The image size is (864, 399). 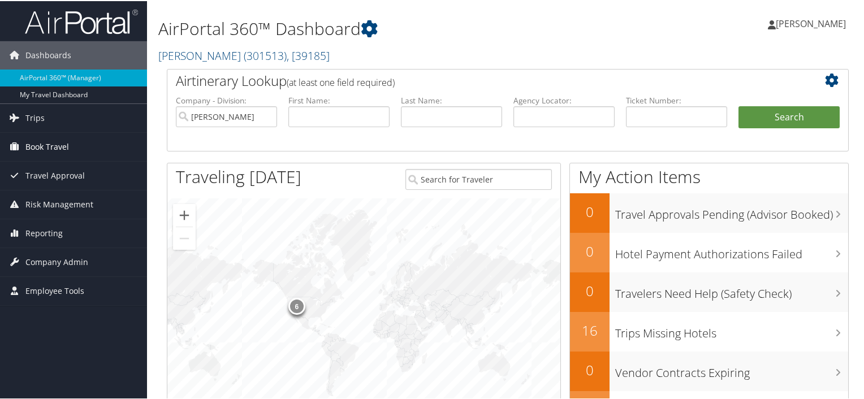 I want to click on a: 0Vendor Contracts Expiring, so click(x=709, y=371).